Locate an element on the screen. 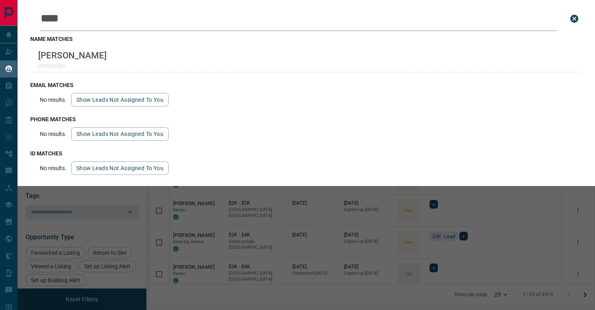 The height and width of the screenshot is (310, 595). h3: id matches is located at coordinates (306, 154).